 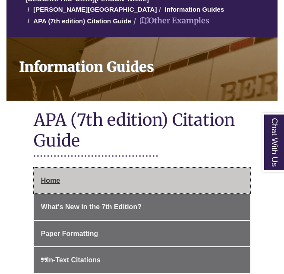 What do you see at coordinates (82, 21) in the screenshot?
I see `a: APA (7th edition) Citation Guide` at bounding box center [82, 21].